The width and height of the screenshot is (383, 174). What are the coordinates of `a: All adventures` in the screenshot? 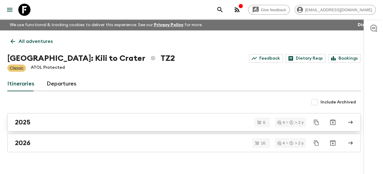 It's located at (32, 41).